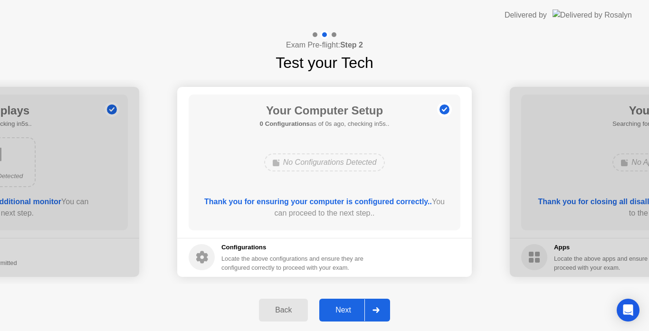 The width and height of the screenshot is (649, 331). What do you see at coordinates (293, 263) in the screenshot?
I see `div: Locate the above configurations and ensure they are configured correctly to proceed with your exam.` at bounding box center [293, 263].